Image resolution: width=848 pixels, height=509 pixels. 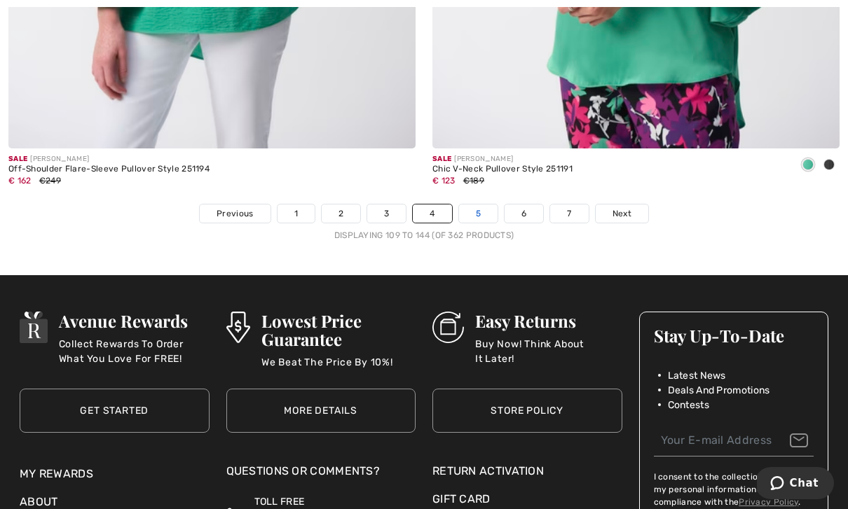 I want to click on a: 3, so click(x=386, y=214).